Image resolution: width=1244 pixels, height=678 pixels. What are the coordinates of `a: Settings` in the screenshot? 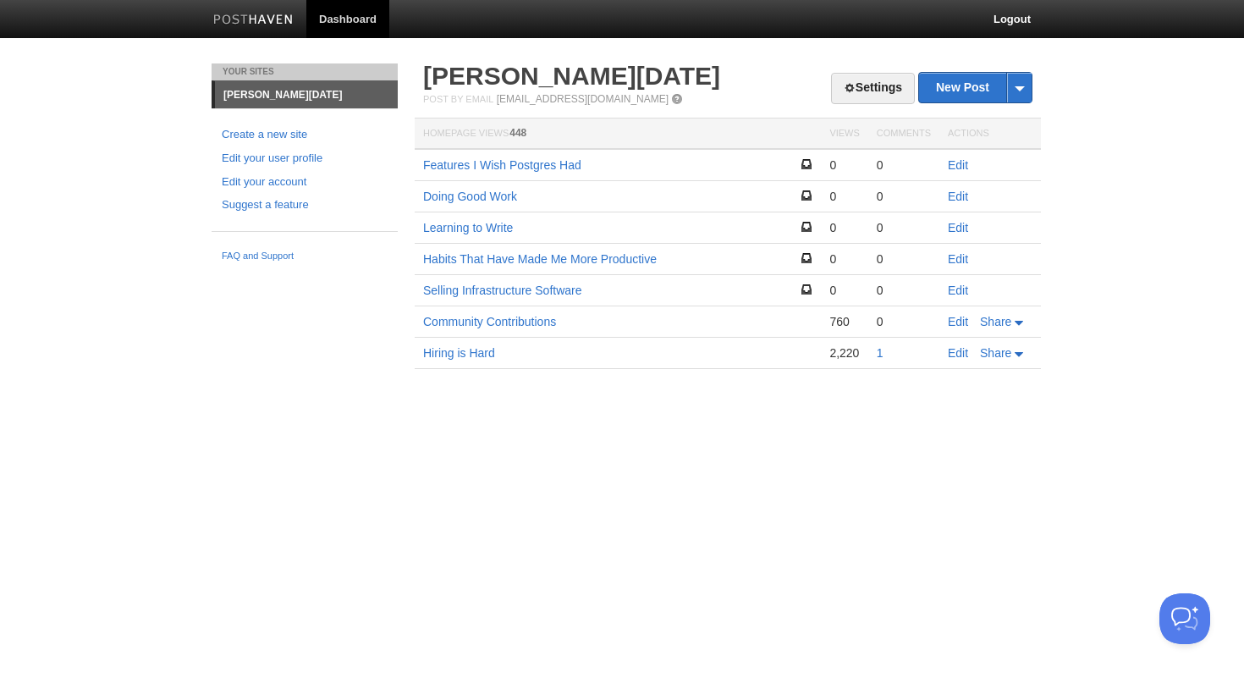 It's located at (873, 88).